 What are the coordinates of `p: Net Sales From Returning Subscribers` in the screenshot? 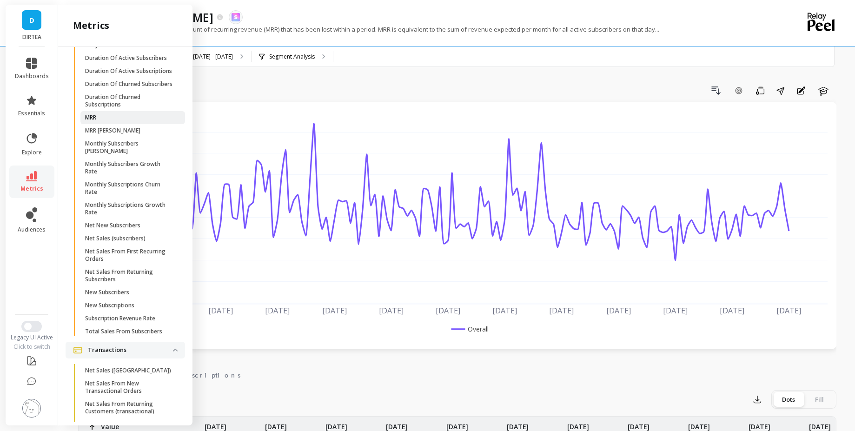 It's located at (129, 276).